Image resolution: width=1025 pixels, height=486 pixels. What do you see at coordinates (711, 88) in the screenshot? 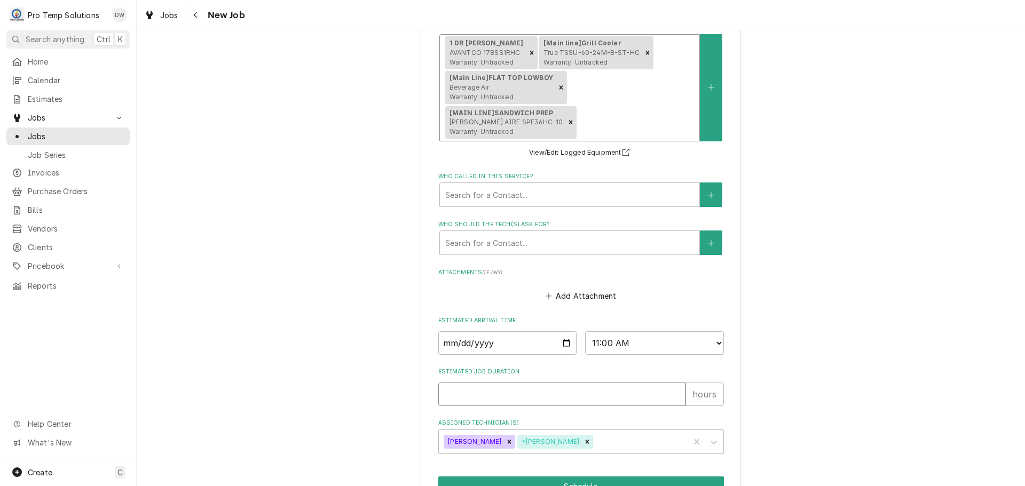
I see `button: Create New Equipment` at bounding box center [711, 88].